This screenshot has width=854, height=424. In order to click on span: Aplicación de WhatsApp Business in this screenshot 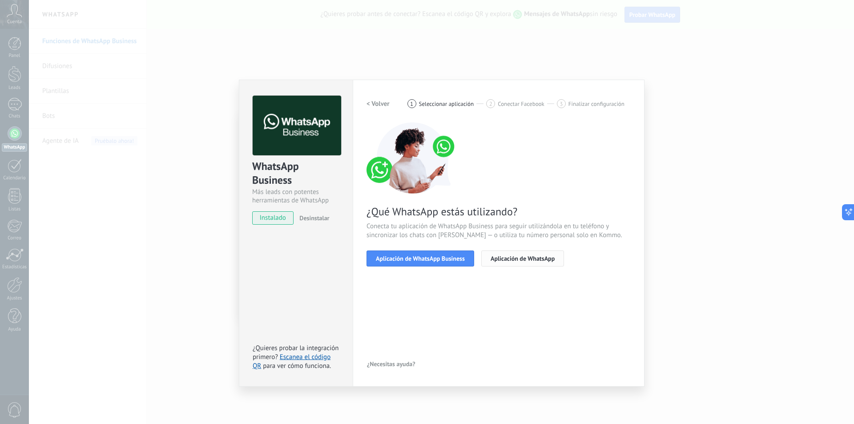, I will do `click(421, 259)`.